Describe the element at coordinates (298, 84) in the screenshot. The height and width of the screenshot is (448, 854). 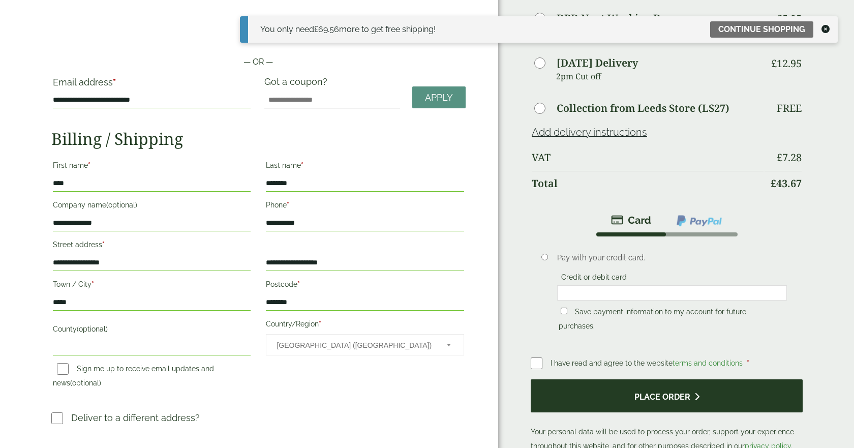
I see `label: Got a coupon?` at that location.